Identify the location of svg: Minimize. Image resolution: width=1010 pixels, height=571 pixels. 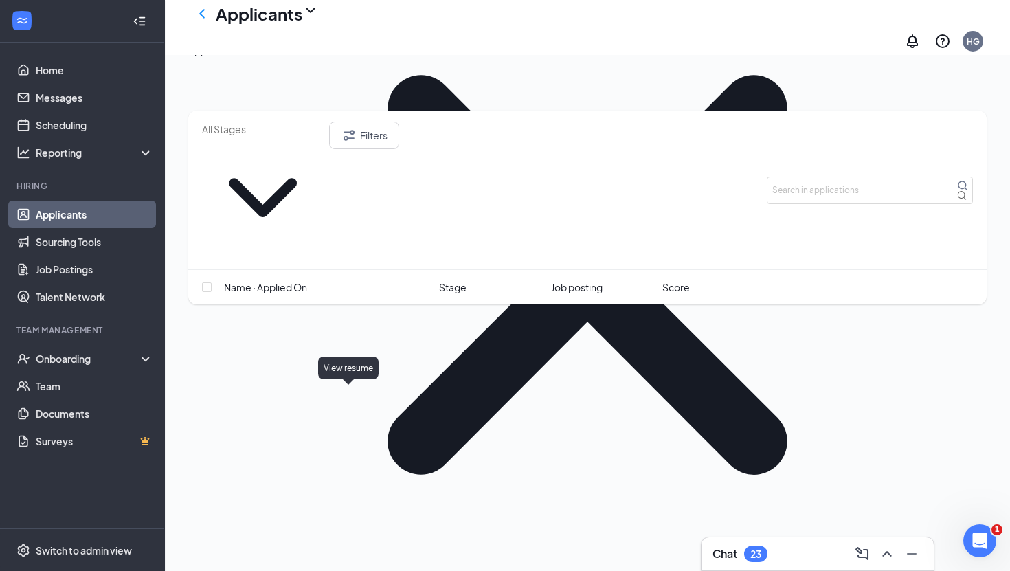
(911, 554).